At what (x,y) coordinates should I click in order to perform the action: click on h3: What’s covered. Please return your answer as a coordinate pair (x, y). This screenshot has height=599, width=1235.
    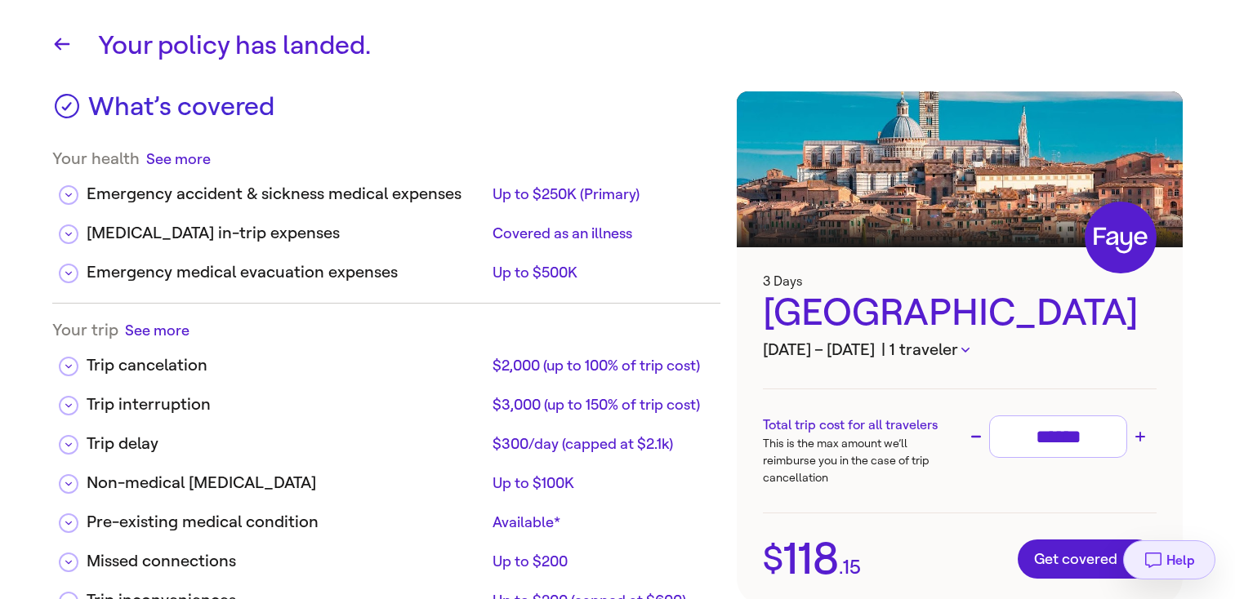
    Looking at the image, I should click on (181, 112).